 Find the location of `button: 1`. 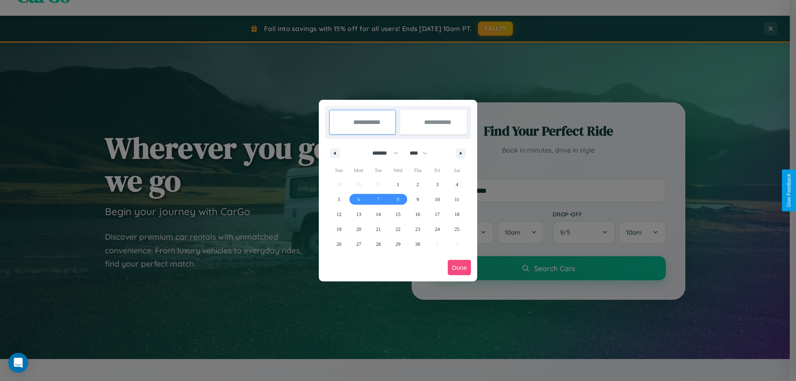

button: 1 is located at coordinates (398, 185).